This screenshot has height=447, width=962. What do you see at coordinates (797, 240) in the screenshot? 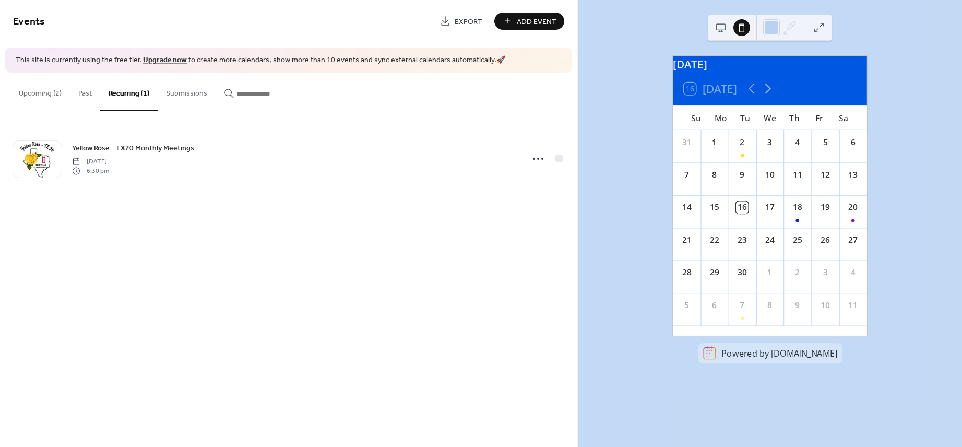
I see `div: 25` at bounding box center [797, 240].